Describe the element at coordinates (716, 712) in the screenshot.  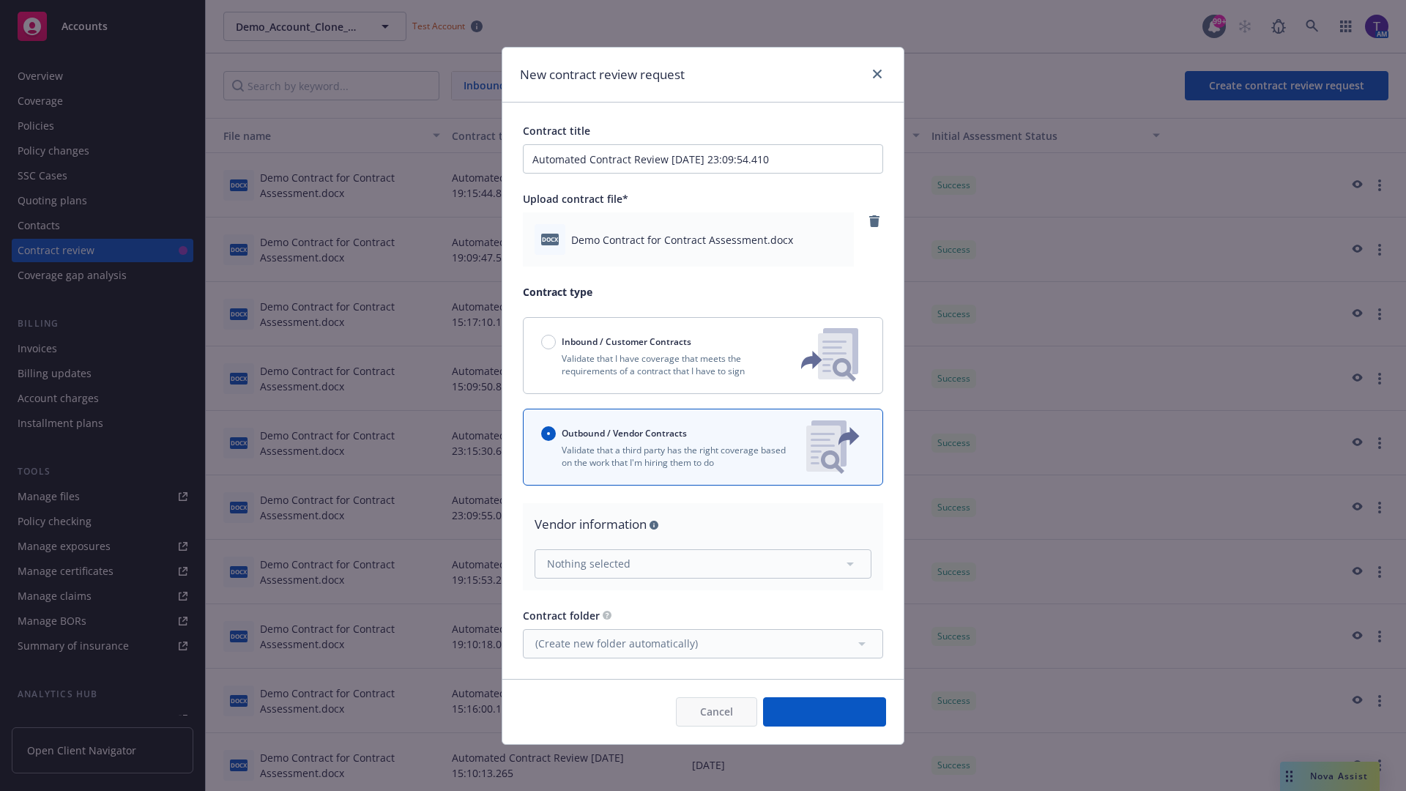
I see `button: Cancel` at that location.